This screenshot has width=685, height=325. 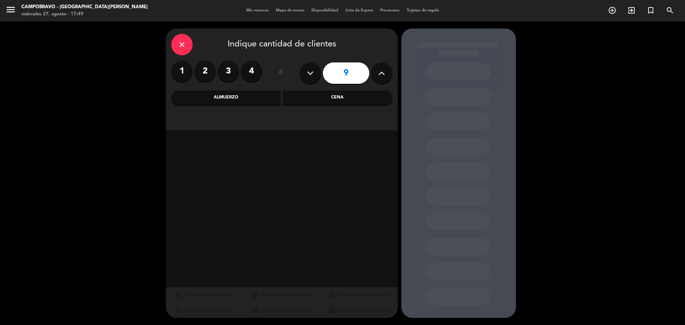 What do you see at coordinates (11, 10) in the screenshot?
I see `i: menu` at bounding box center [11, 10].